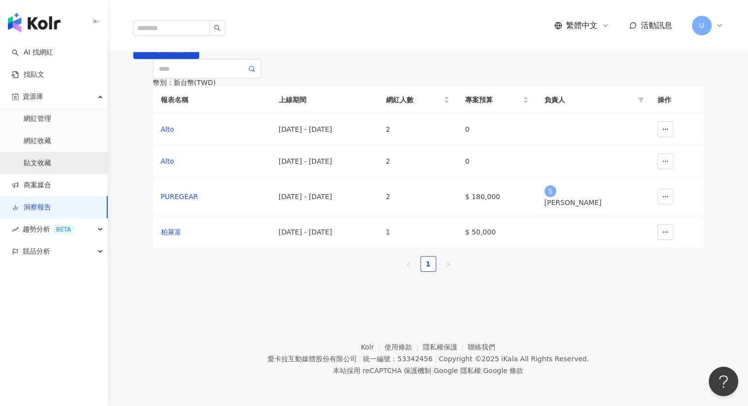 Image resolution: width=748 pixels, height=406 pixels. Describe the element at coordinates (428, 371) in the screenshot. I see `span: 本站採用 reCAPTCHA 保護機制` at that location.